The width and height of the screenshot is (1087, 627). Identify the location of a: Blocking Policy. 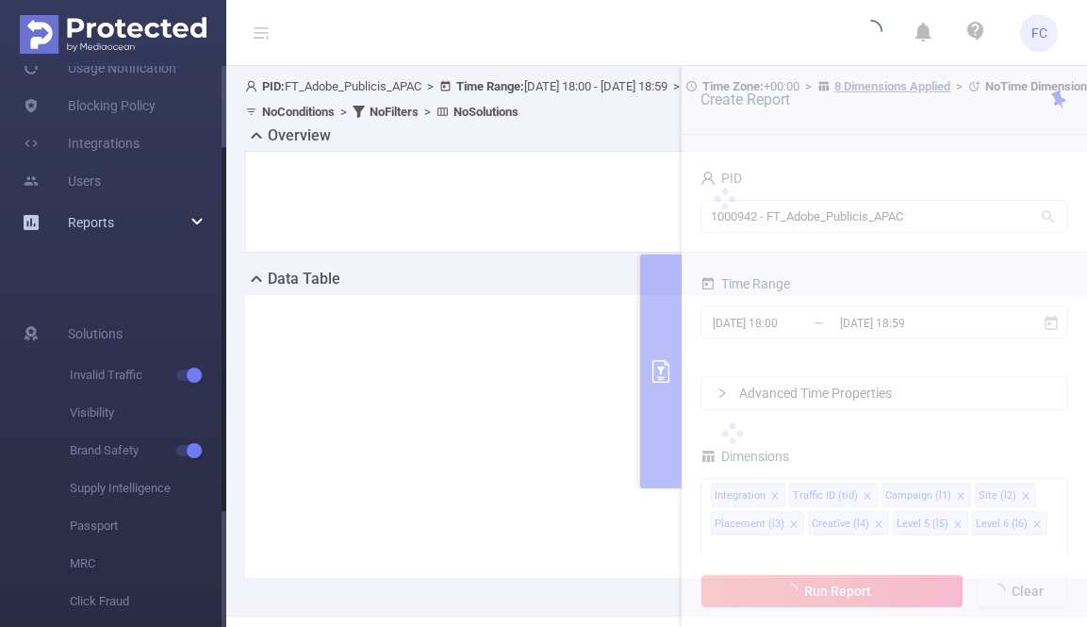
(89, 106).